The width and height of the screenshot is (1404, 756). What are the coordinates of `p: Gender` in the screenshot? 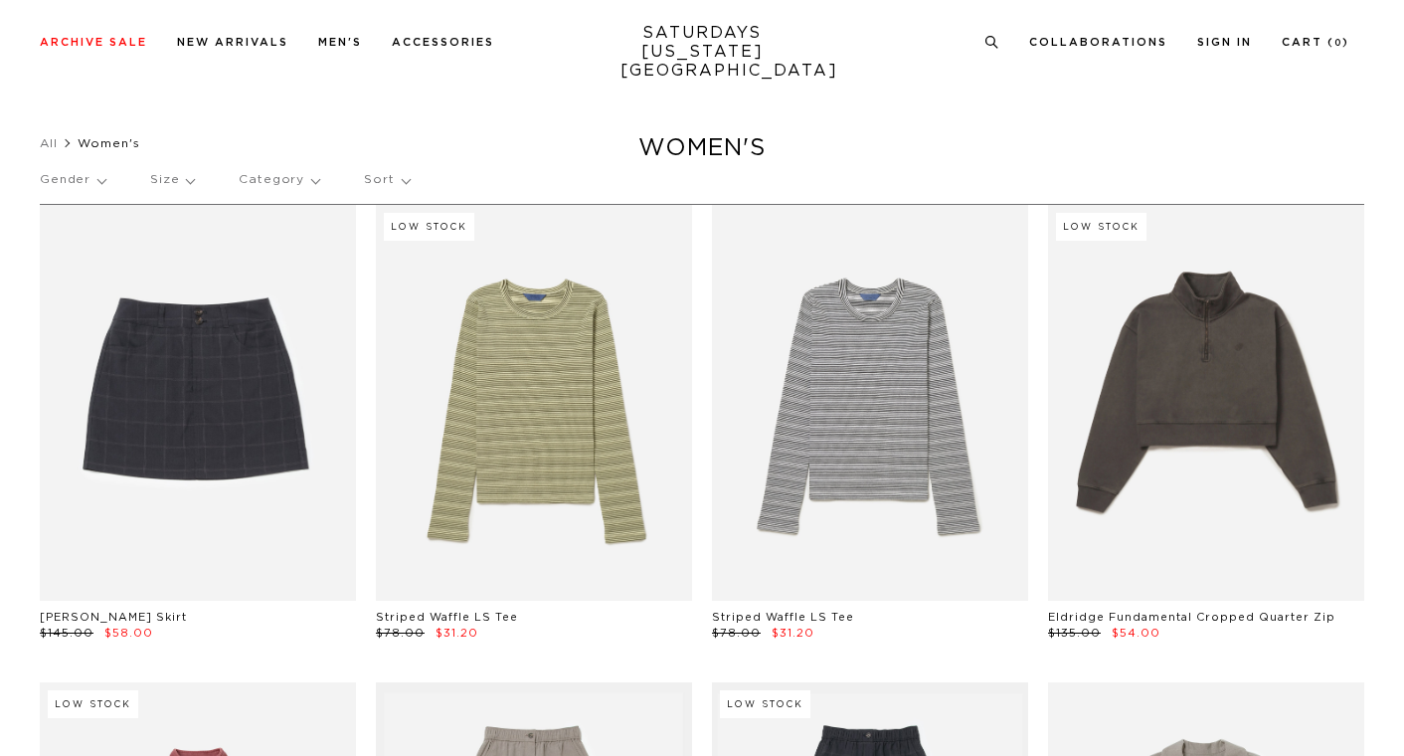 It's located at (73, 180).